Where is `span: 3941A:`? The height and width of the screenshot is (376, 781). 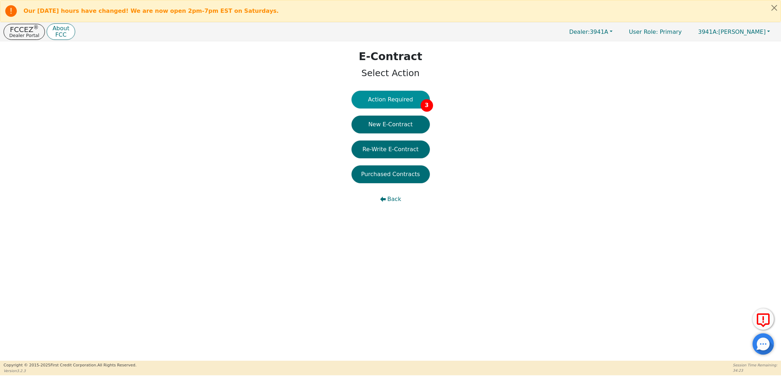
span: 3941A: is located at coordinates (708, 32).